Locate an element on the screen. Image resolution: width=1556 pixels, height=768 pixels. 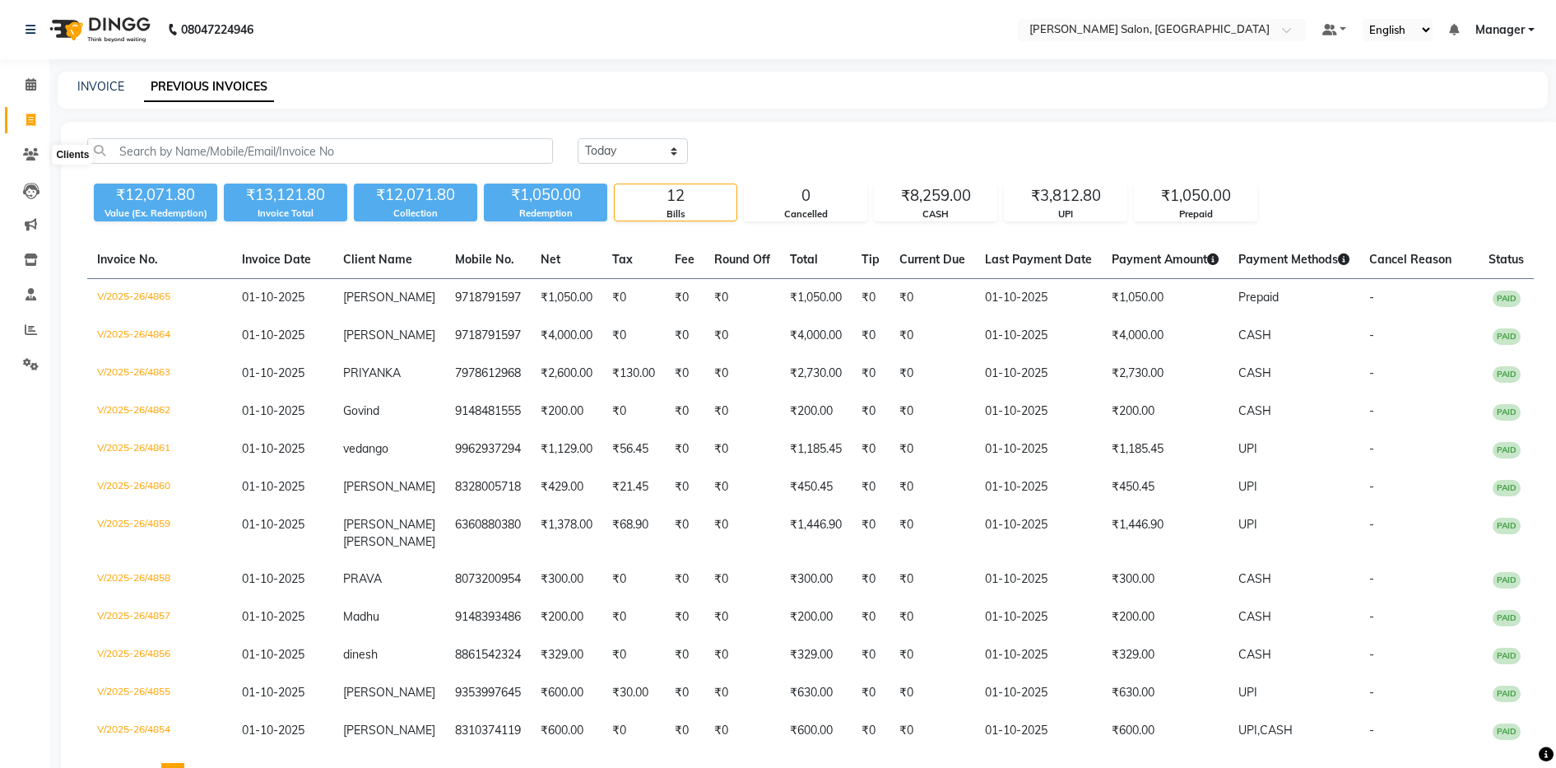
span: Prepaid is located at coordinates (1258, 297).